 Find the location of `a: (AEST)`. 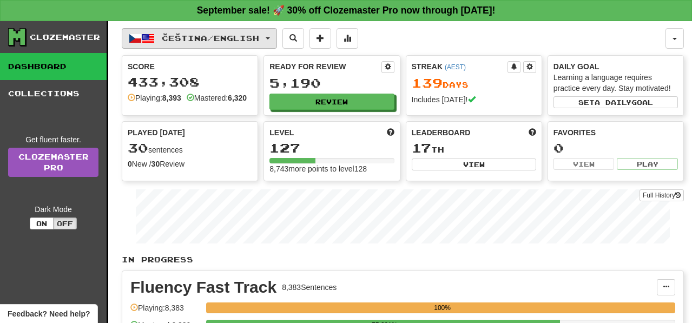

a: (AEST) is located at coordinates (455, 67).